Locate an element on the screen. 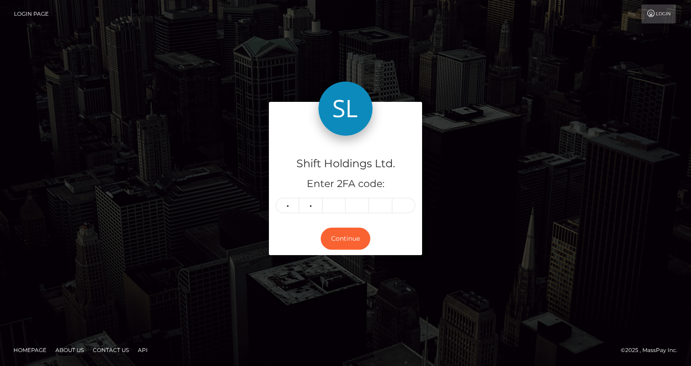 This screenshot has height=366, width=691. a: About Us is located at coordinates (69, 349).